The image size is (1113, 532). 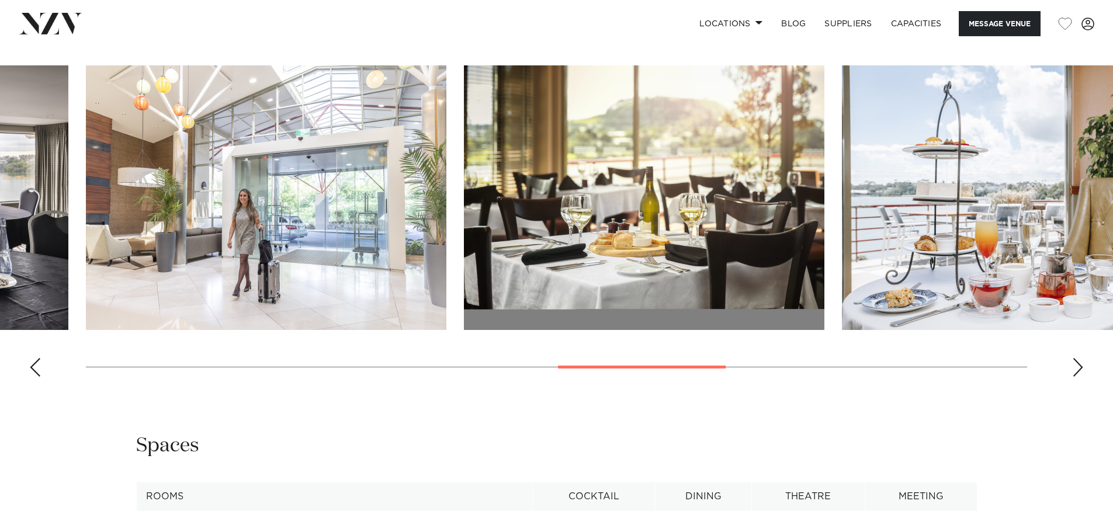 I want to click on h2: Spaces, so click(x=168, y=446).